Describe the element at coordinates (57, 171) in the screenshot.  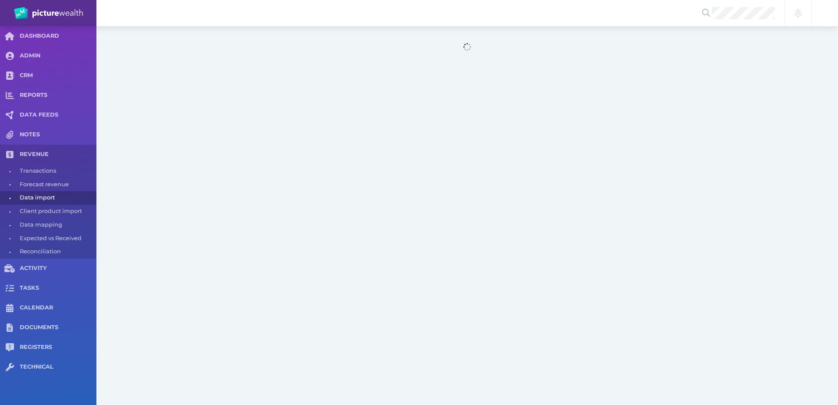
I see `span: Transactions` at that location.